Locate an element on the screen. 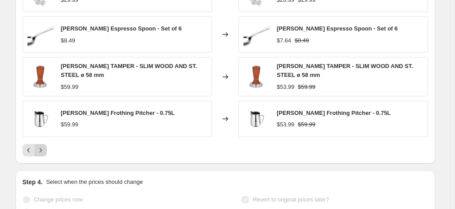 The width and height of the screenshot is (455, 209). span: Revert to original prices later? is located at coordinates (290, 199).